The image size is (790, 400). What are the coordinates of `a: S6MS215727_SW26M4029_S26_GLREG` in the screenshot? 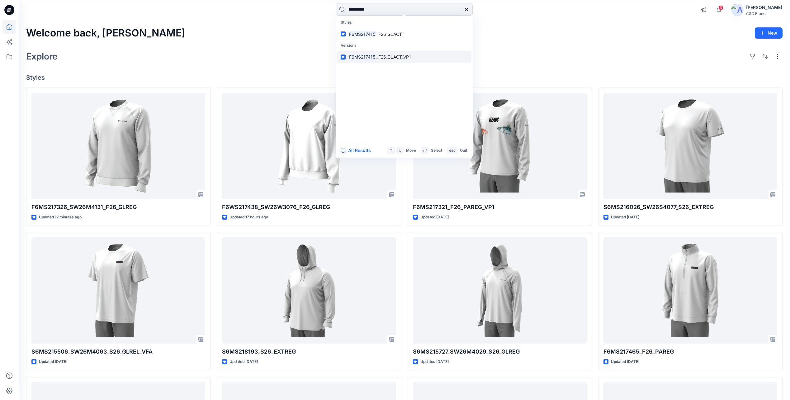 It's located at (500, 290).